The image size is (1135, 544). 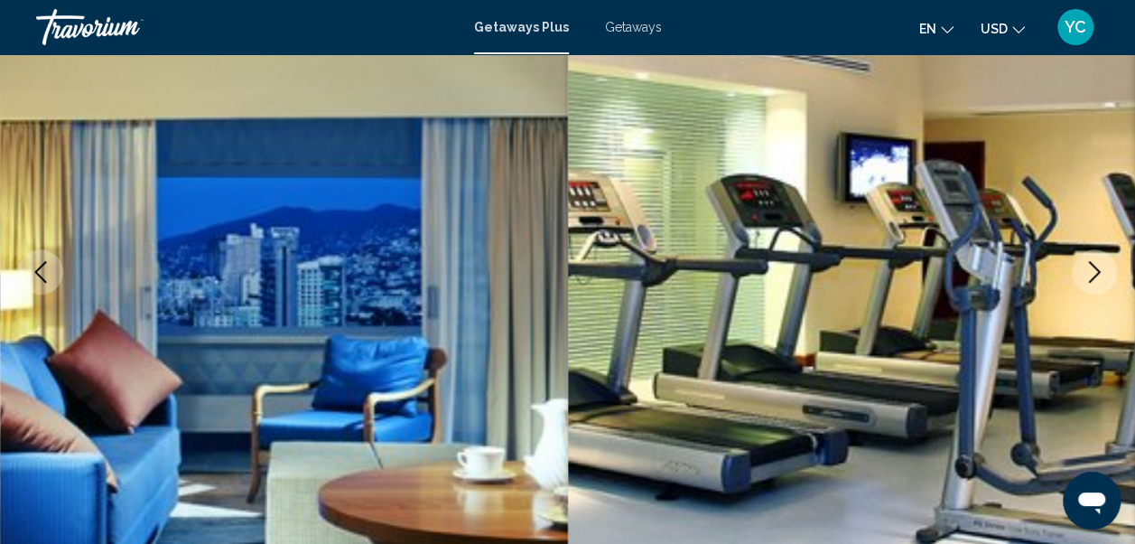 What do you see at coordinates (994, 29) in the screenshot?
I see `span: USD` at bounding box center [994, 29].